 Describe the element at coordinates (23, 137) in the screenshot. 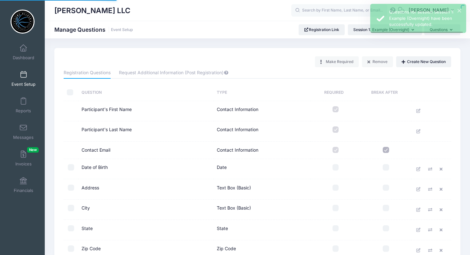

I see `span: Messages` at that location.